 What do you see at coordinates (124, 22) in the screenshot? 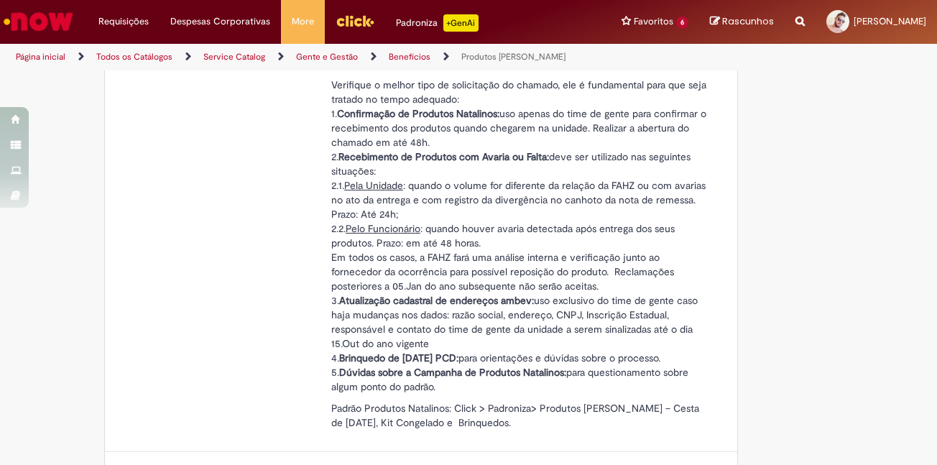
I see `span: Requisições` at bounding box center [124, 22].